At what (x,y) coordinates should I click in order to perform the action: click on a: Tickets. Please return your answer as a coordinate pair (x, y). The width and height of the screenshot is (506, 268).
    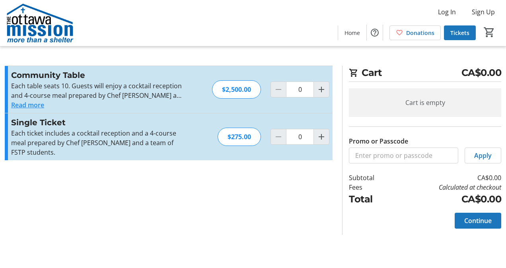
    Looking at the image, I should click on (460, 33).